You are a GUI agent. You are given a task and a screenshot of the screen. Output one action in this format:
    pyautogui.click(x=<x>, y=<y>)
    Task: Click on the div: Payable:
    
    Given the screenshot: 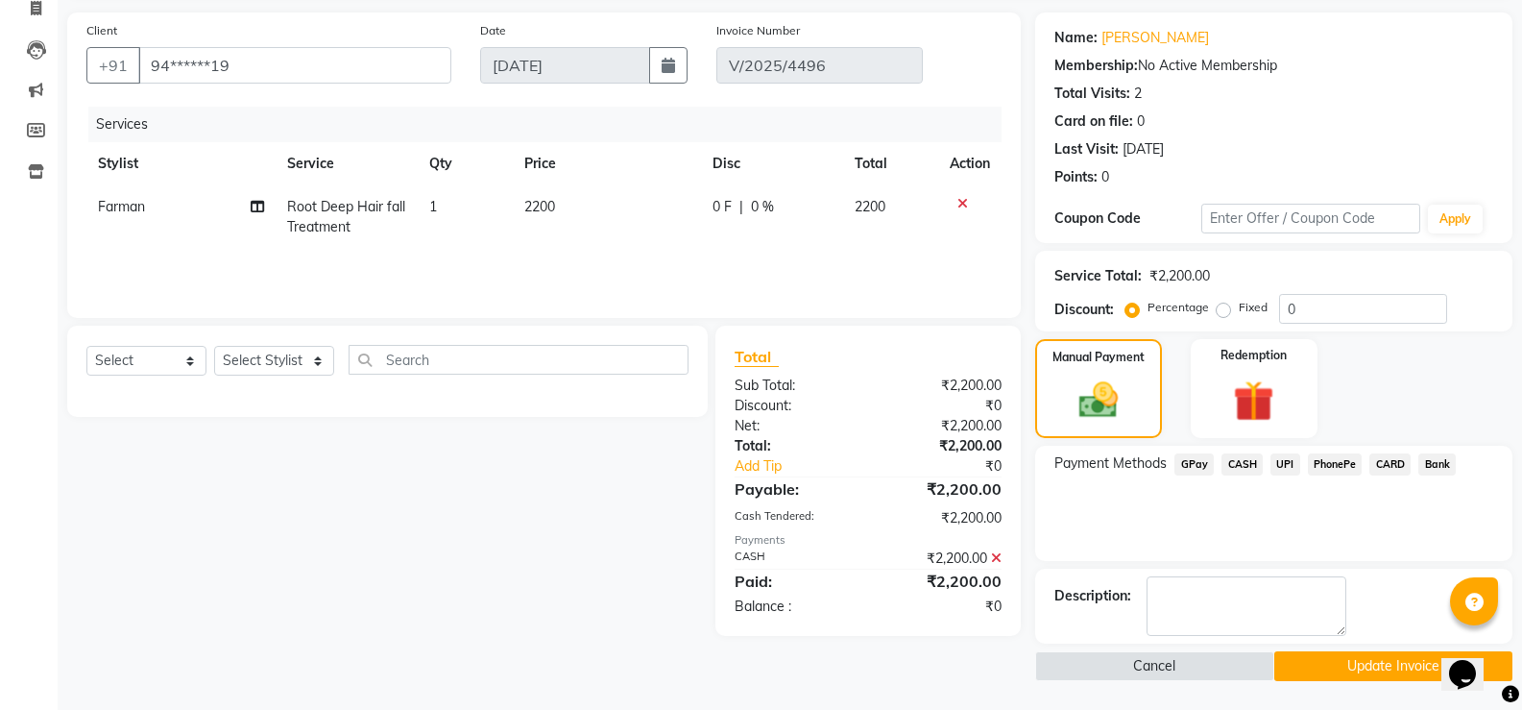 What is the action you would take?
    pyautogui.click(x=794, y=489)
    